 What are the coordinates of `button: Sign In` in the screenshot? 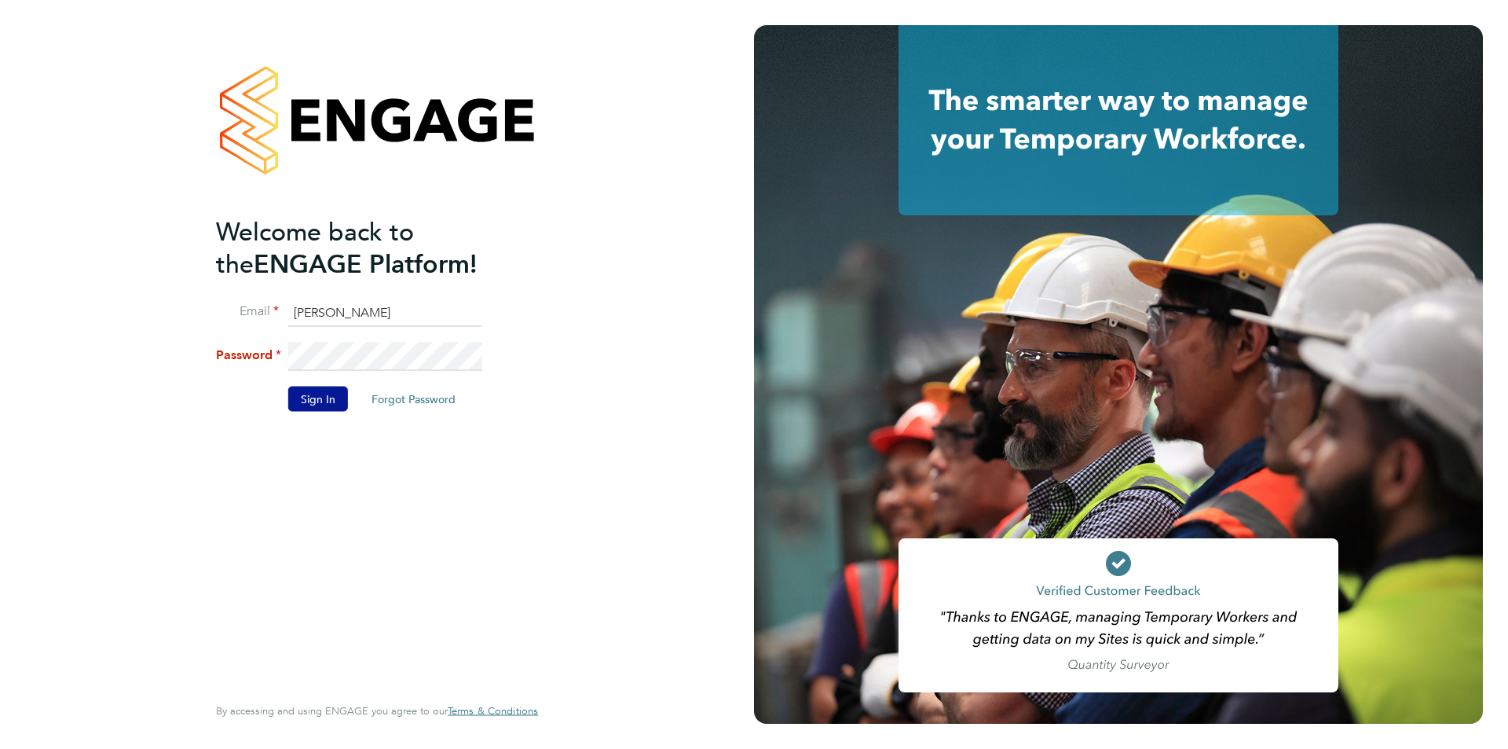 It's located at (318, 398).